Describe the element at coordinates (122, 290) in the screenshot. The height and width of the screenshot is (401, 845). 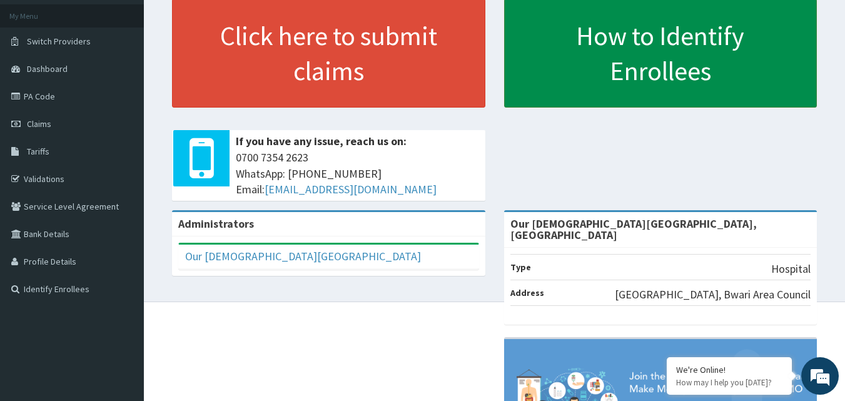
I see `textarea: Type your message and hit 'Enter'` at that location.